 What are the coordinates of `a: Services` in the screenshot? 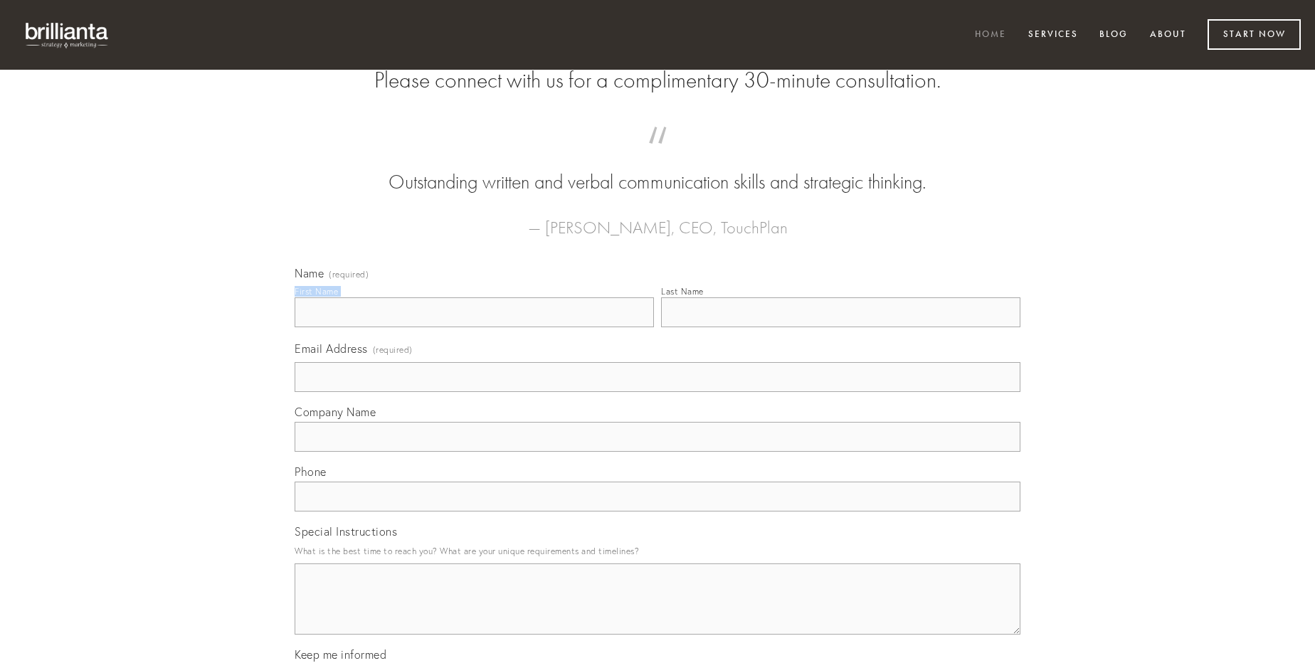 It's located at (1053, 35).